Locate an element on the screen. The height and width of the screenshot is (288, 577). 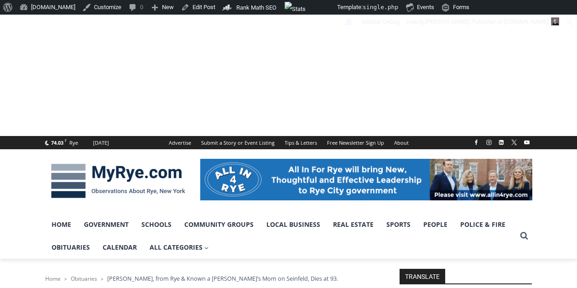
a: X is located at coordinates (514, 142).